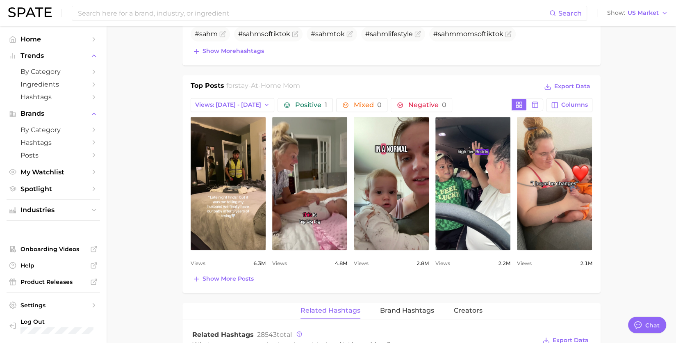  Describe the element at coordinates (267, 334) in the screenshot. I see `span: 28543` at that location.